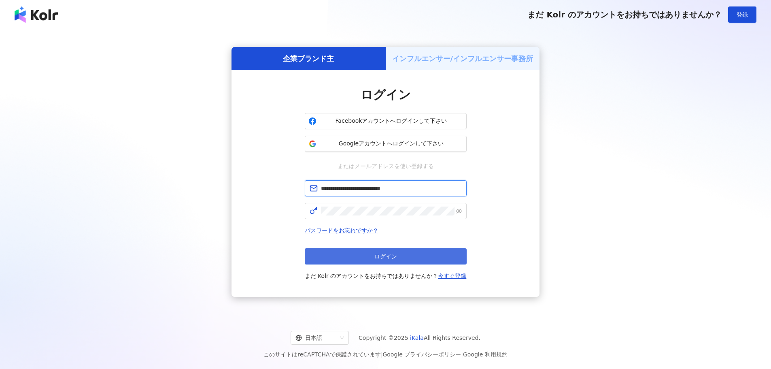  I want to click on h5: インフルエンサー/インフルエンサー事務所, so click(463, 58).